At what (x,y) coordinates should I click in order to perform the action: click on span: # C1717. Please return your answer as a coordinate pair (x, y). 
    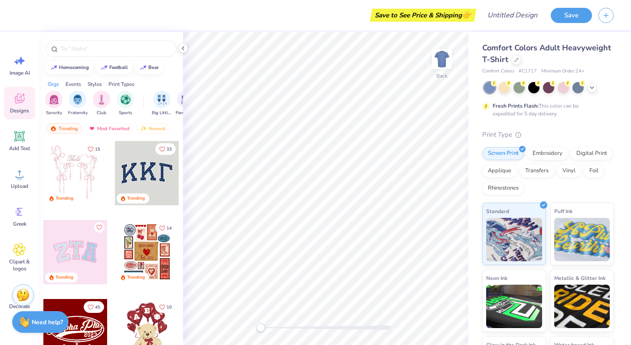
    Looking at the image, I should click on (528, 71).